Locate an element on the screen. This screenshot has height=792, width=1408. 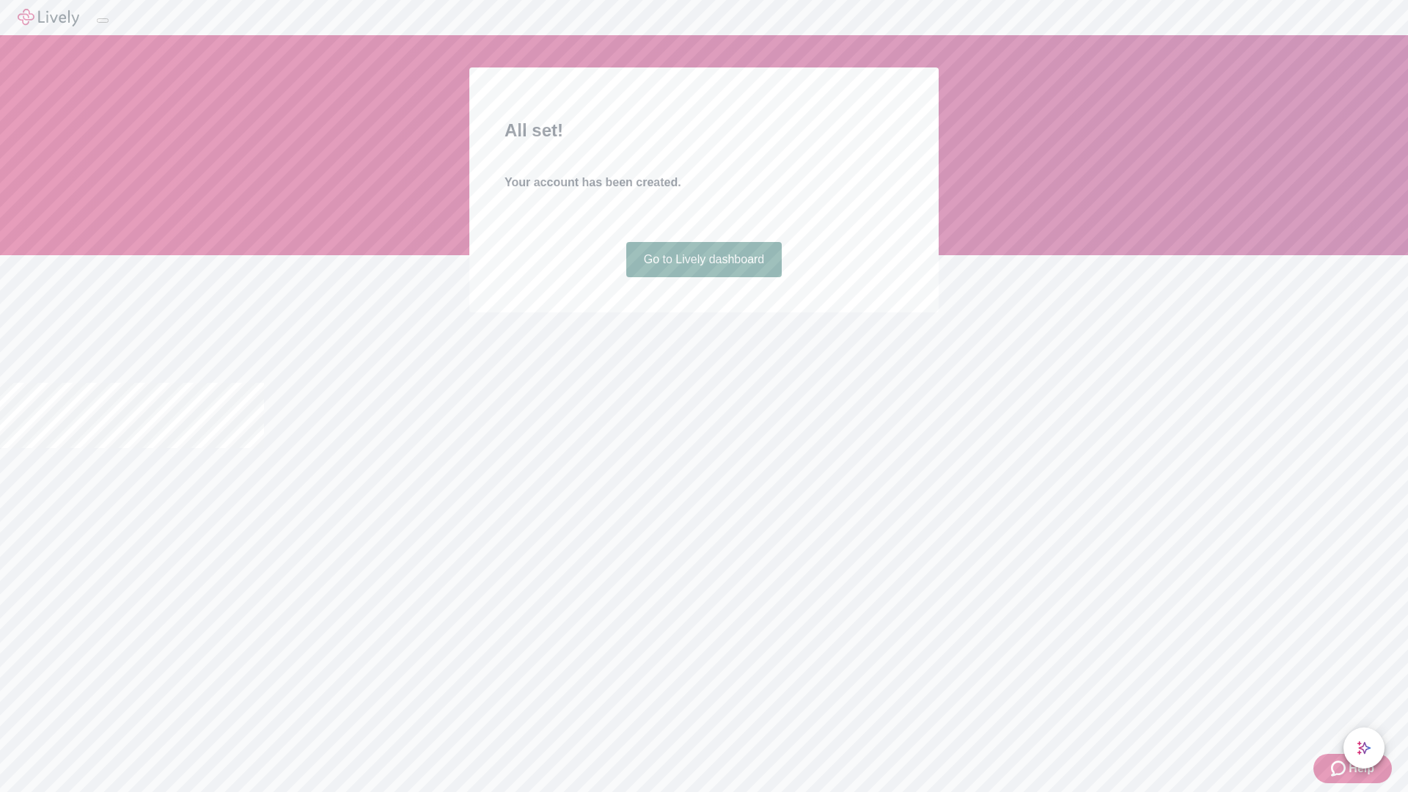
svg: Zendesk support icon is located at coordinates (1340, 769).